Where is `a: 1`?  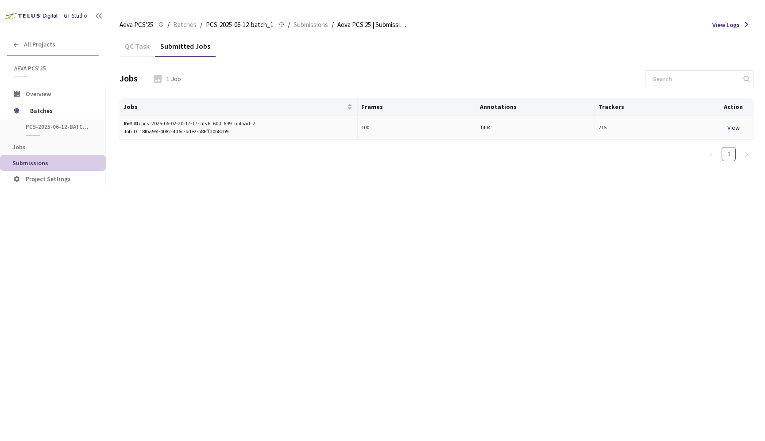 a: 1 is located at coordinates (729, 154).